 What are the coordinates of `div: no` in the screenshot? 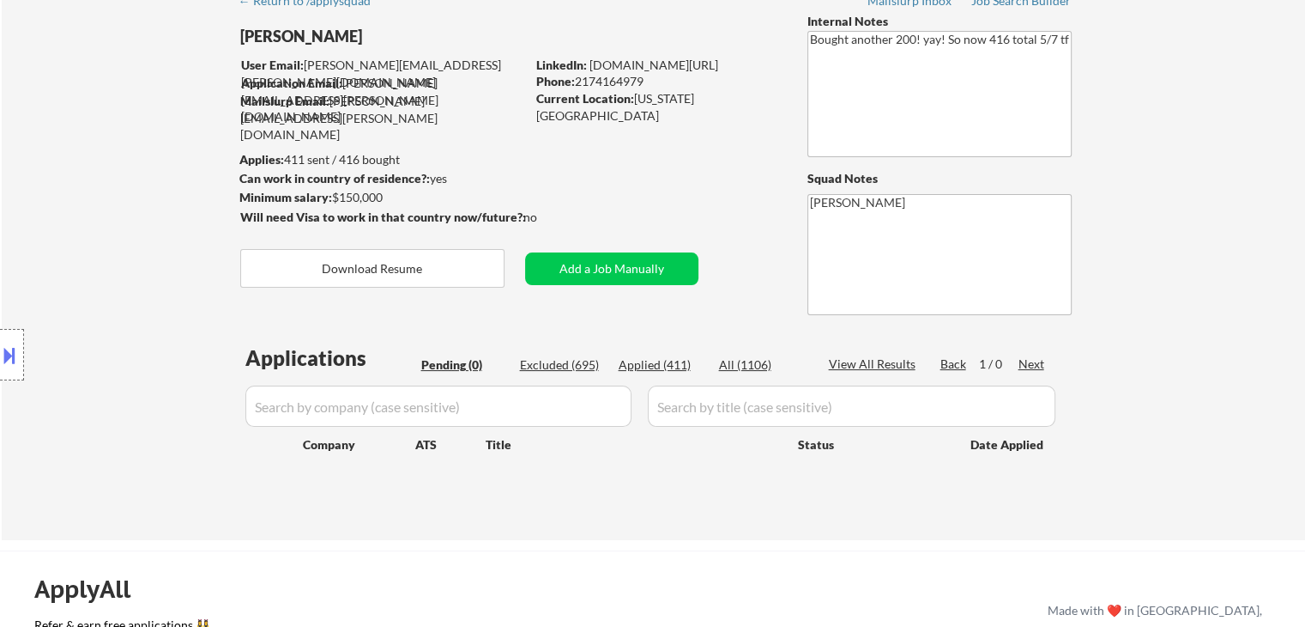 It's located at (548, 217).